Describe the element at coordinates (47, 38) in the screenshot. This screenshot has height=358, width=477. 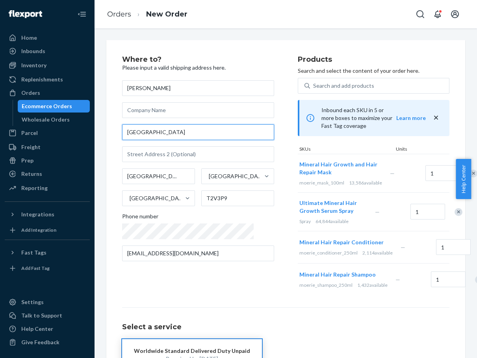
I see `a: Home` at that location.